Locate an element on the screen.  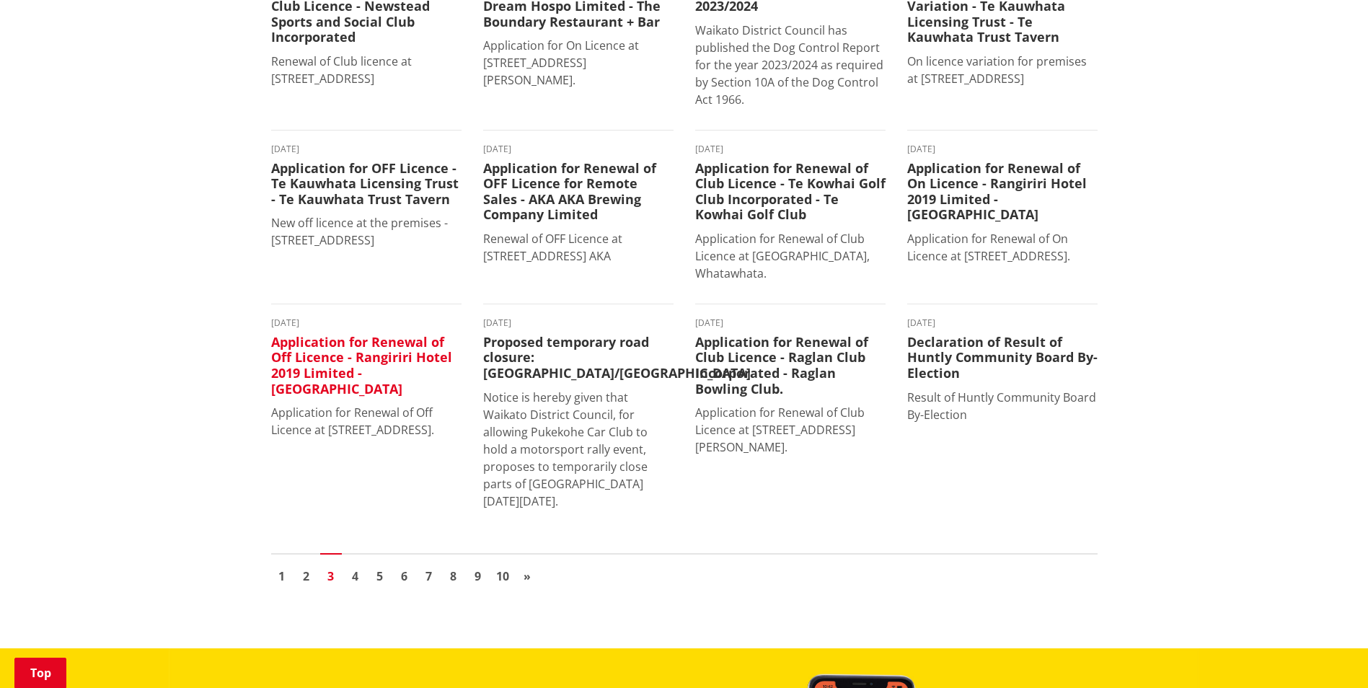
a: Go to page 10 is located at coordinates (502, 576).